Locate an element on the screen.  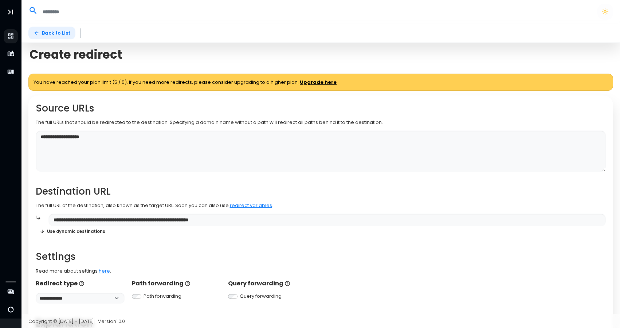
div: You have reached your plan limit (5 / 5). If you need more redirects, please consider upgrading t... is located at coordinates (321, 82).